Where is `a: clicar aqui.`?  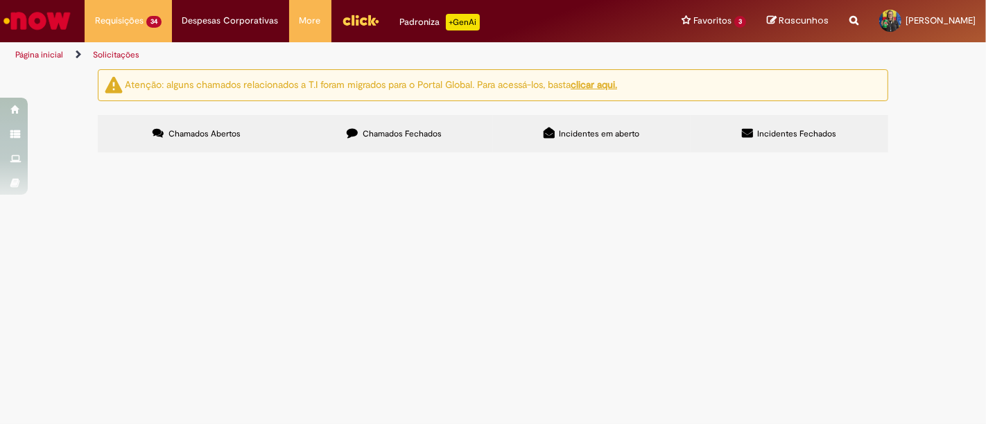 a: clicar aqui. is located at coordinates (593, 85).